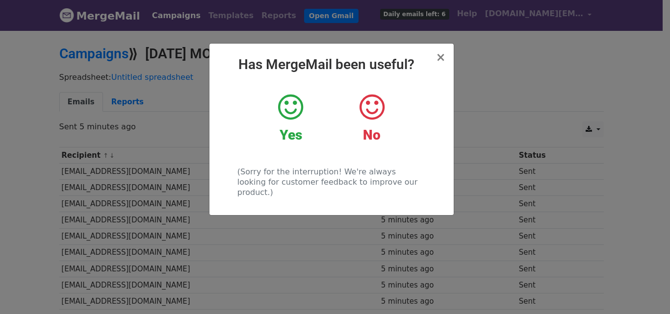  What do you see at coordinates (441, 57) in the screenshot?
I see `button: Close` at bounding box center [441, 57].